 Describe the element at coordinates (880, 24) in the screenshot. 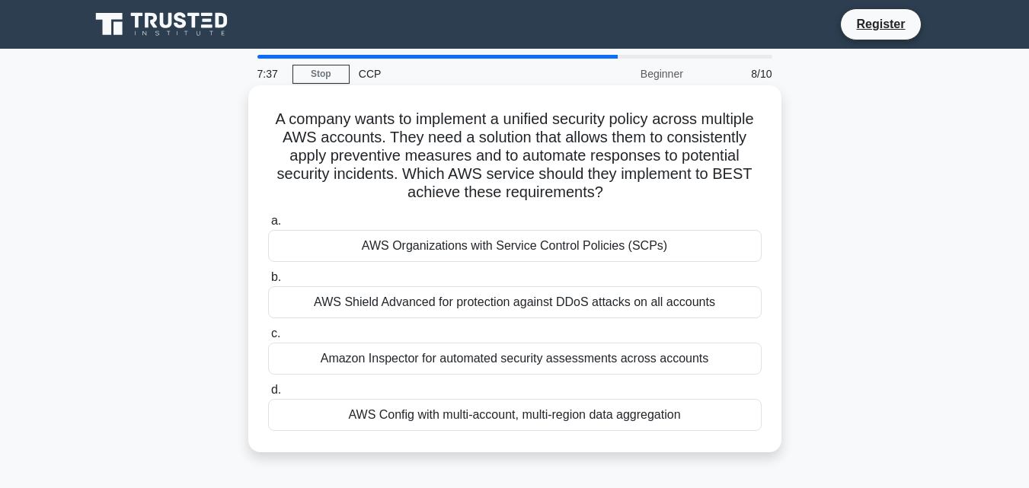

I see `a: Register` at that location.